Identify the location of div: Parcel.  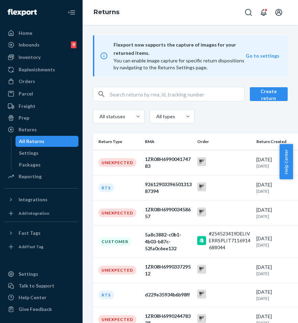
(26, 94).